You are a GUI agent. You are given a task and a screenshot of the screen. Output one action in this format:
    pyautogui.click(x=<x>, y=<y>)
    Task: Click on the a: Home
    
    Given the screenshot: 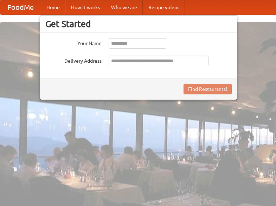 What is the action you would take?
    pyautogui.click(x=53, y=7)
    